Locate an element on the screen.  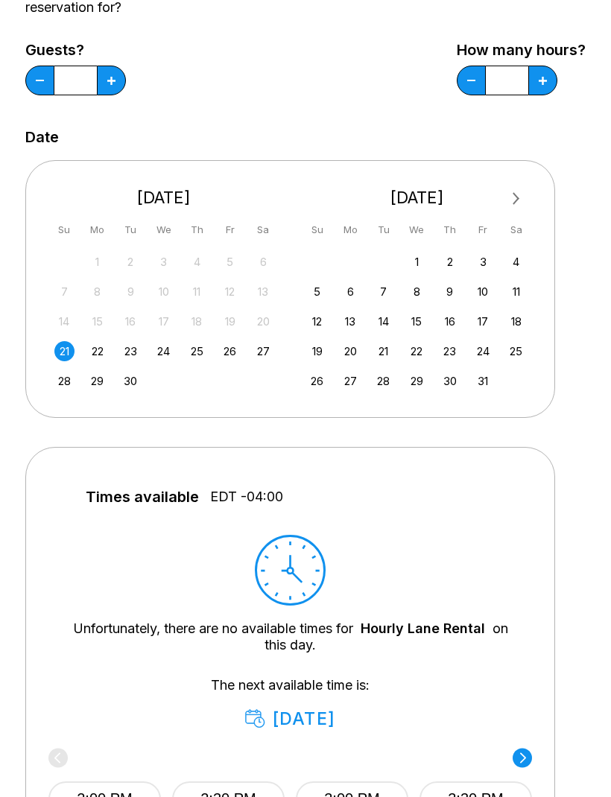
div: Not available Saturday, September 13th, 2025 is located at coordinates (263, 291).